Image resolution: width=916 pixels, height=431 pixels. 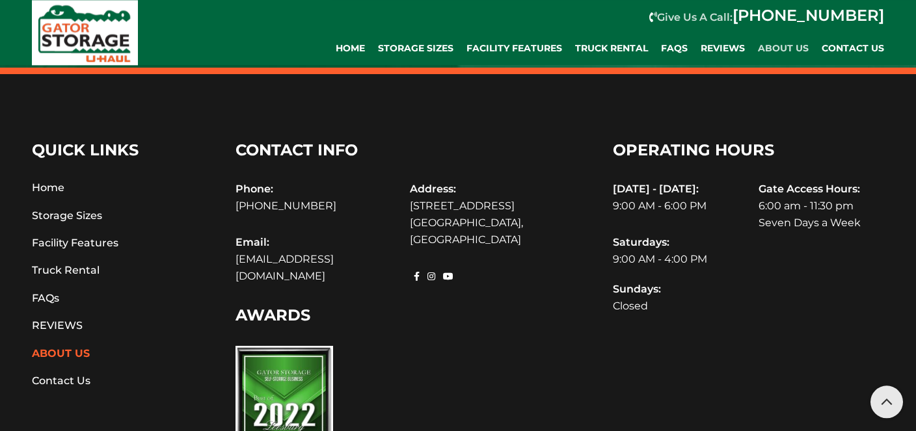 I want to click on h4: AWARDS, so click(x=272, y=315).